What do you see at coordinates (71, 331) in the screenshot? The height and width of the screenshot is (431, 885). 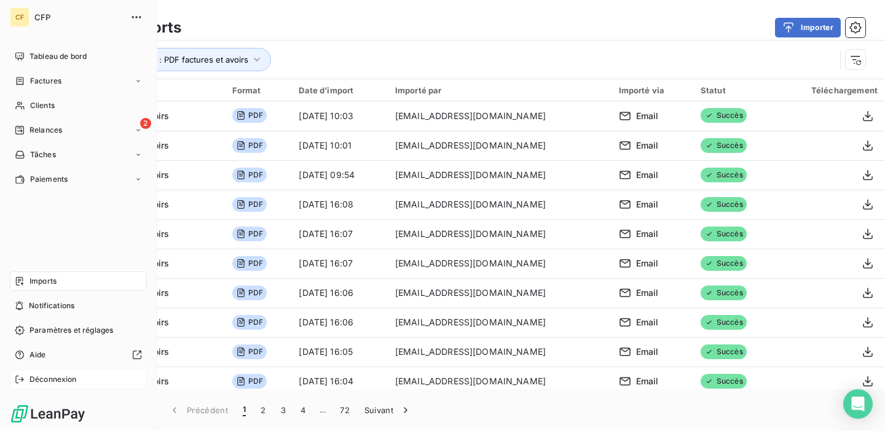 I see `span: Paramètres et réglages` at bounding box center [71, 331].